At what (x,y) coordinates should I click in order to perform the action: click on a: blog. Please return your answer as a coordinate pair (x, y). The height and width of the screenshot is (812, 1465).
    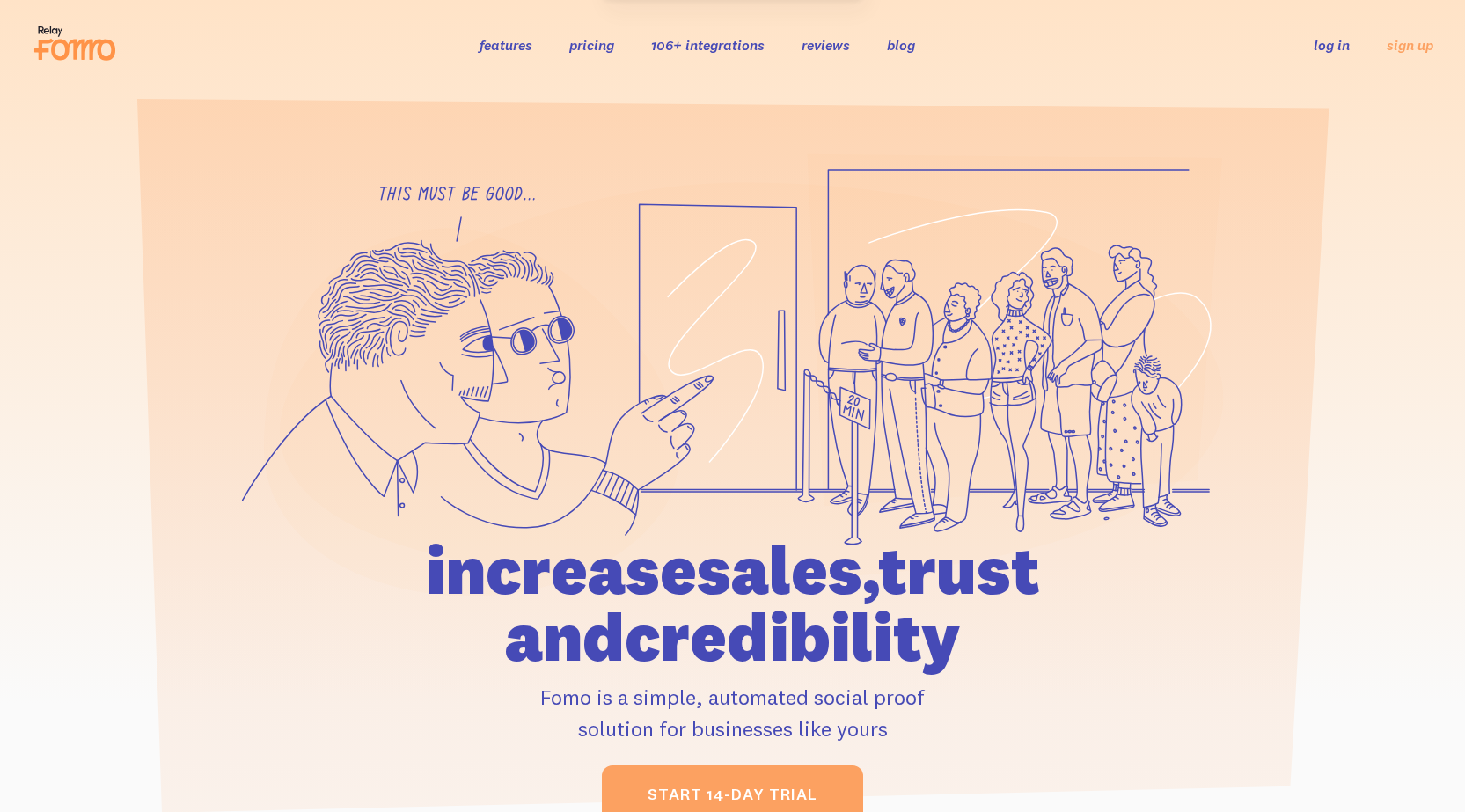
    Looking at the image, I should click on (901, 45).